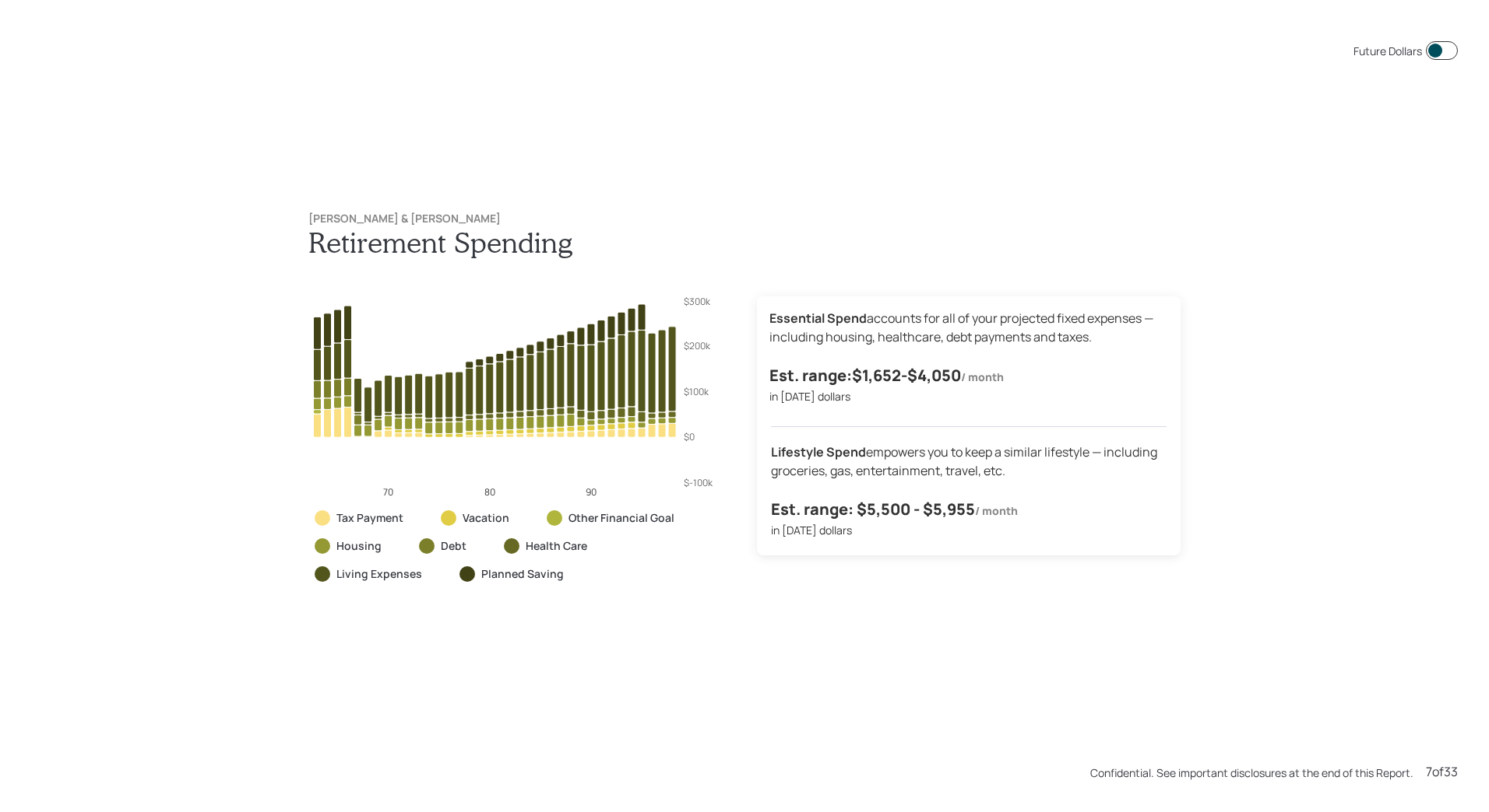 The height and width of the screenshot is (812, 1489). What do you see at coordinates (387, 492) in the screenshot?
I see `tspan: 70` at bounding box center [387, 492].